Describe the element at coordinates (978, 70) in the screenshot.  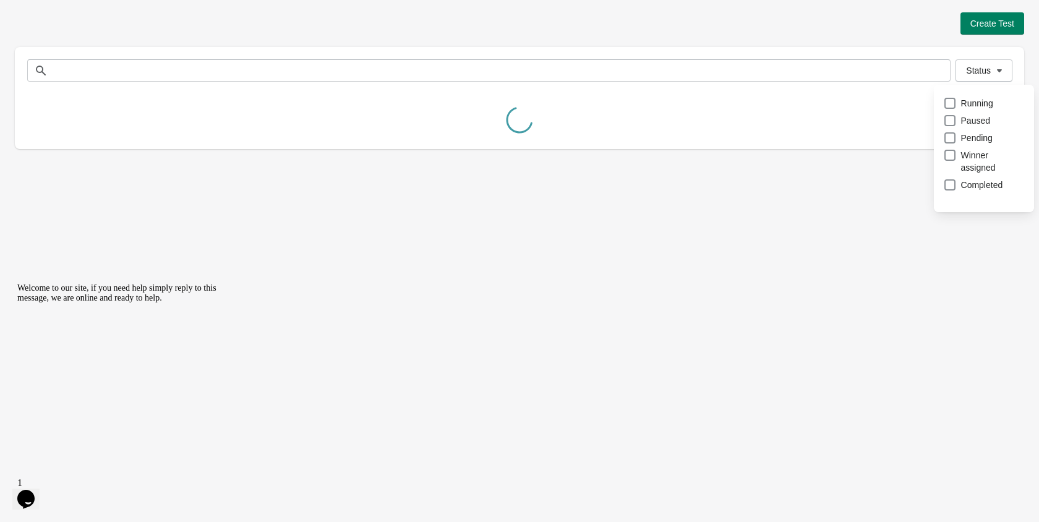
I see `span: Status` at that location.